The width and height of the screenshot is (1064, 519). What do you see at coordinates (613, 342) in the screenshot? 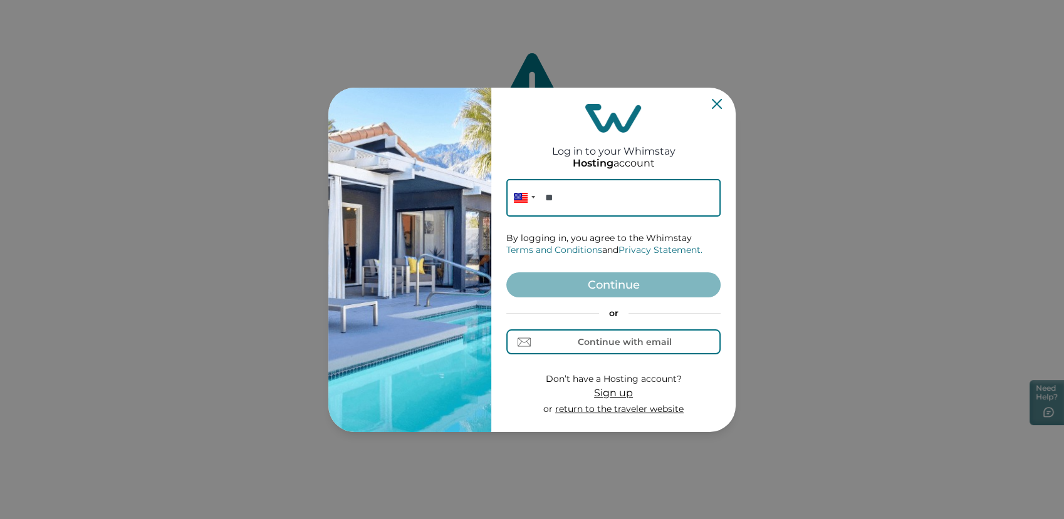
I see `button: Continue with email` at bounding box center [613, 342].